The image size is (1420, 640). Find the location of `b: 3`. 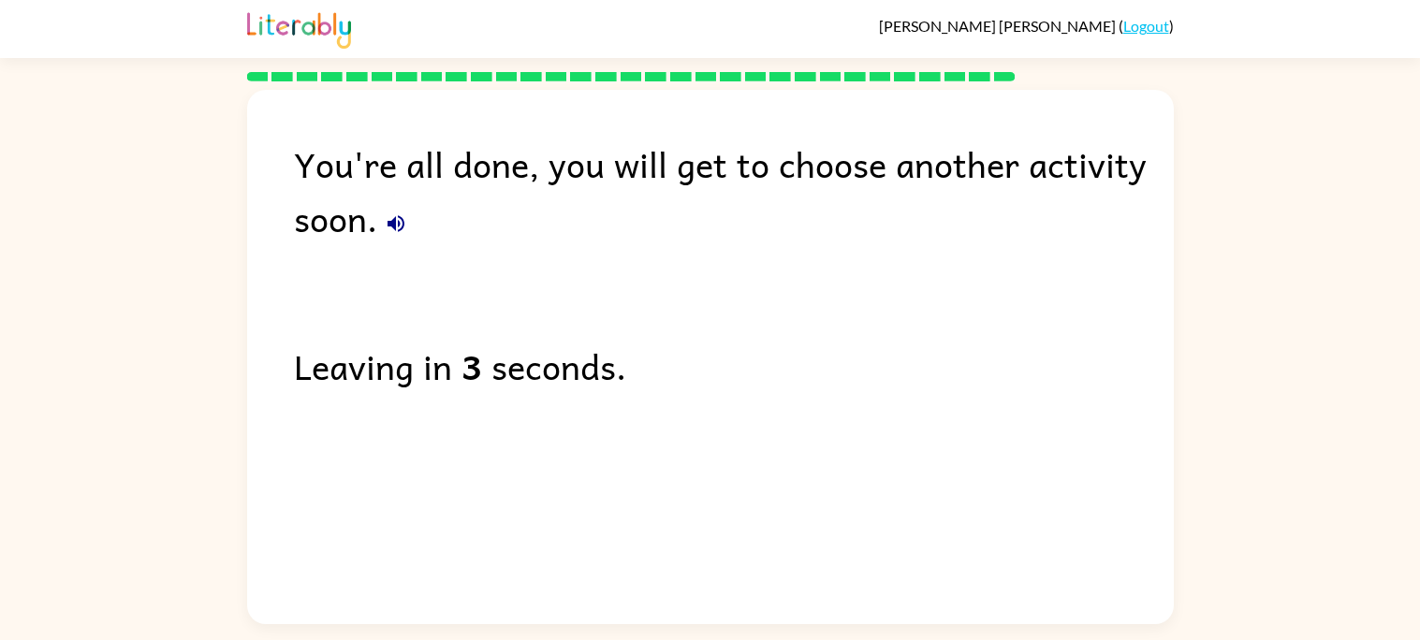

b: 3 is located at coordinates (472, 366).